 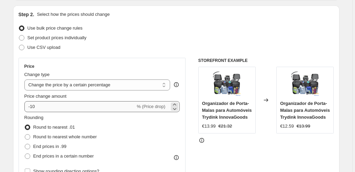 What do you see at coordinates (176, 84) in the screenshot?
I see `div: help` at bounding box center [176, 84].